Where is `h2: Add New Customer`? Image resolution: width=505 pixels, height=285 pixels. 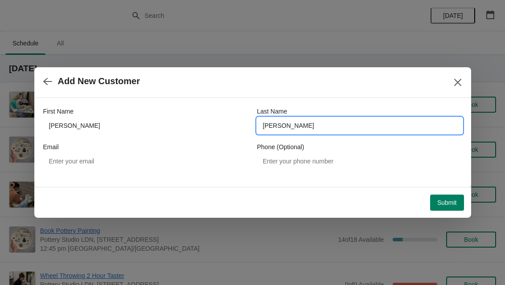 h2: Add New Customer is located at coordinates (99, 81).